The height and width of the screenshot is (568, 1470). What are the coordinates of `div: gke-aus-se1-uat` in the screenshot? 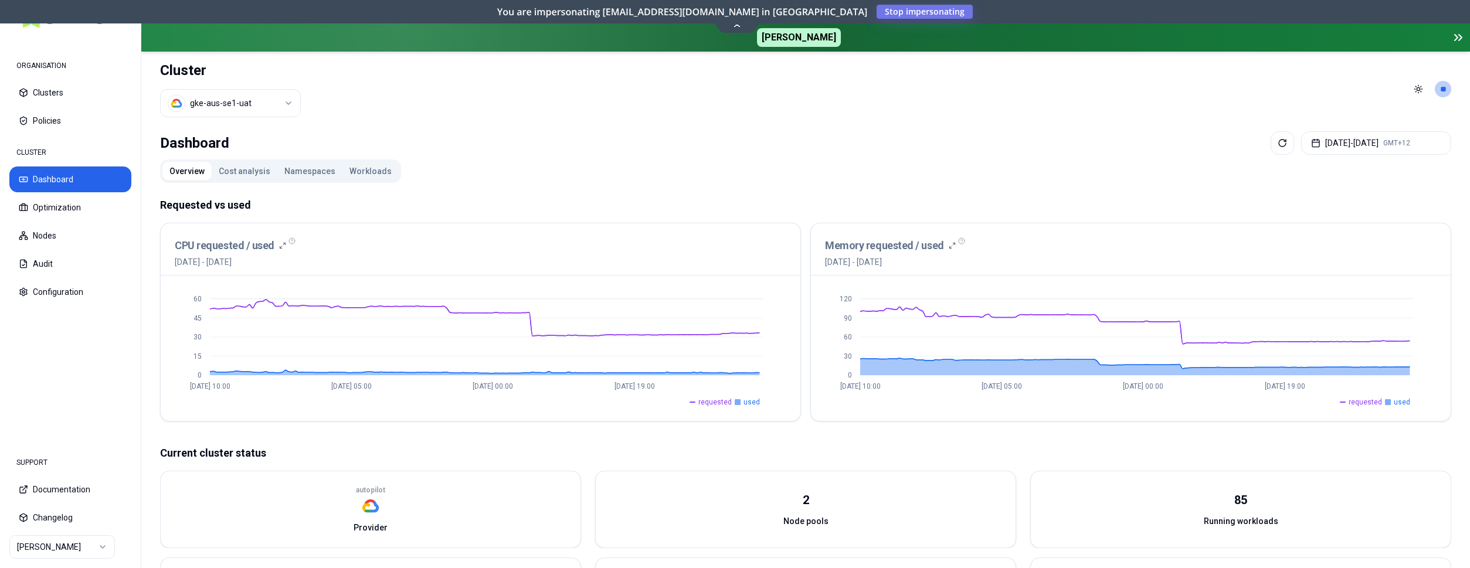 It's located at (220, 103).